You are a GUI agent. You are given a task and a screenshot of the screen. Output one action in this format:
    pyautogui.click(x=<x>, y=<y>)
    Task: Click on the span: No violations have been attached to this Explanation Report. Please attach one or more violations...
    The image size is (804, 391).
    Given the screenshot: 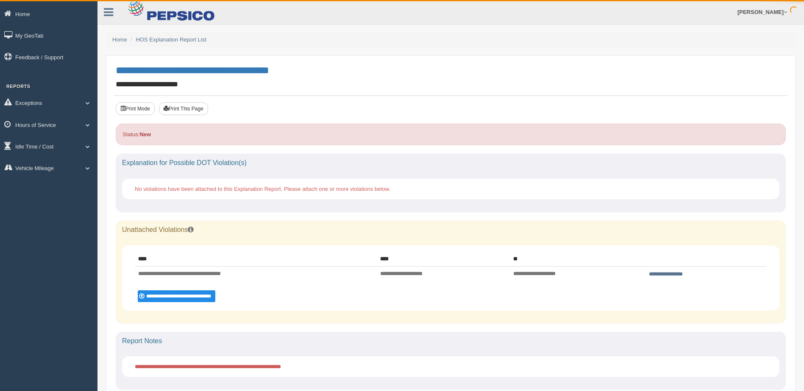 What is the action you would take?
    pyautogui.click(x=262, y=189)
    